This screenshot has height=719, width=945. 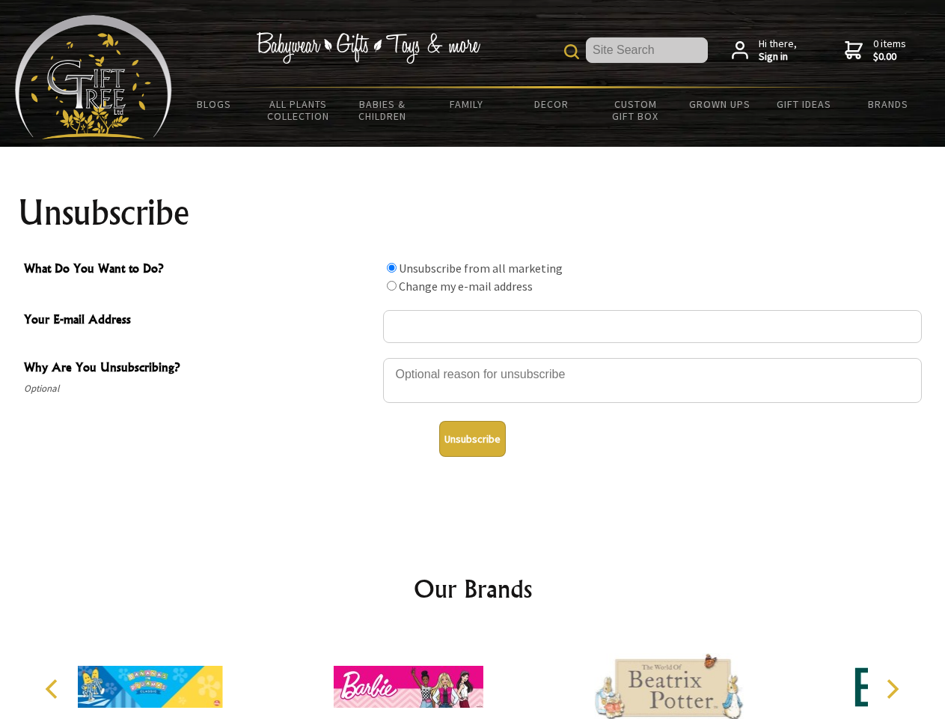 What do you see at coordinates (200, 320) in the screenshot?
I see `span: Your E-mail Address` at bounding box center [200, 320].